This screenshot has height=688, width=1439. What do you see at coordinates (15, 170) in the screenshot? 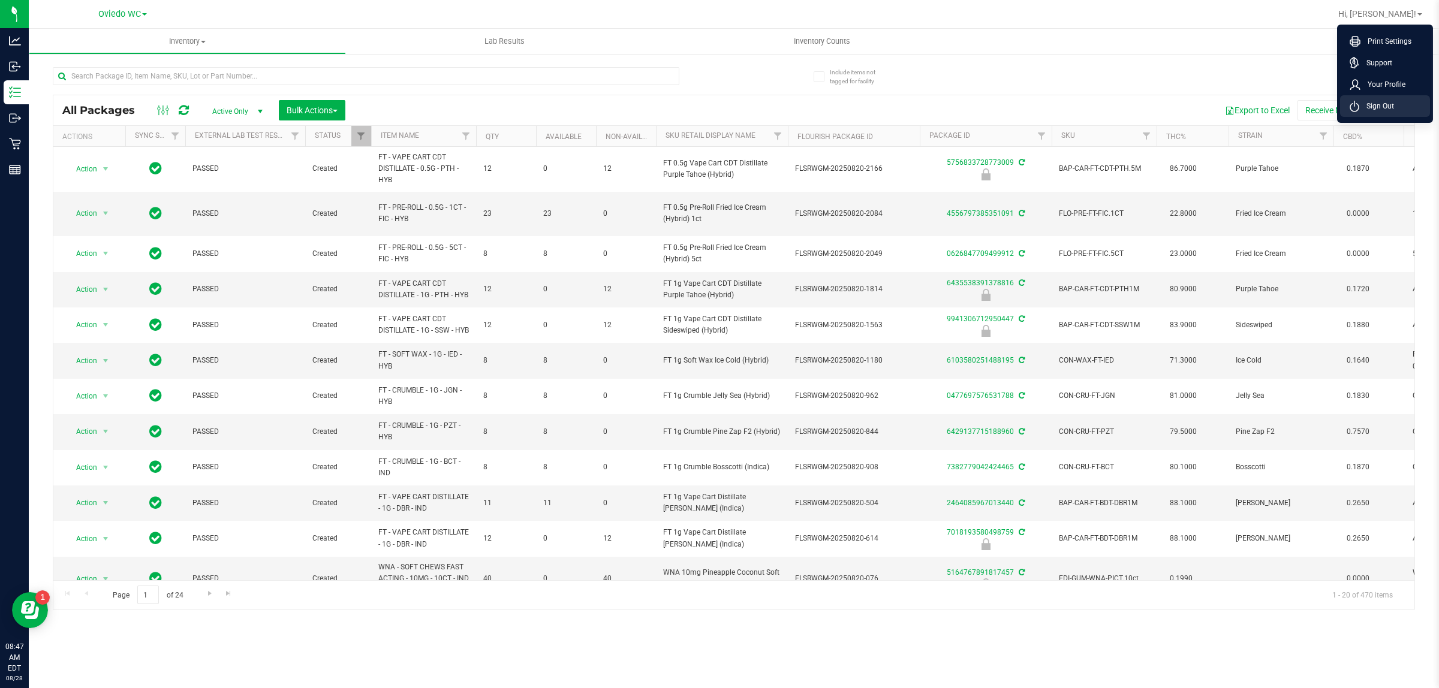
I see `inline-svg: Reports` at bounding box center [15, 170].